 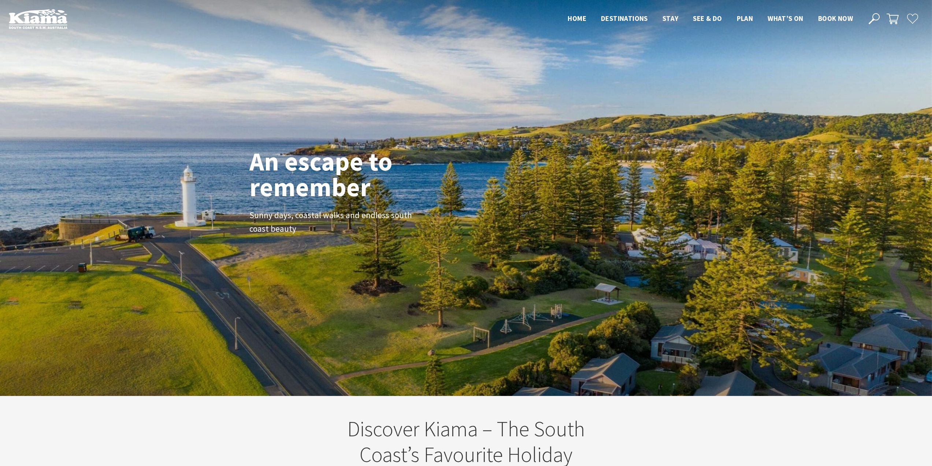 I want to click on span: Stay, so click(x=671, y=18).